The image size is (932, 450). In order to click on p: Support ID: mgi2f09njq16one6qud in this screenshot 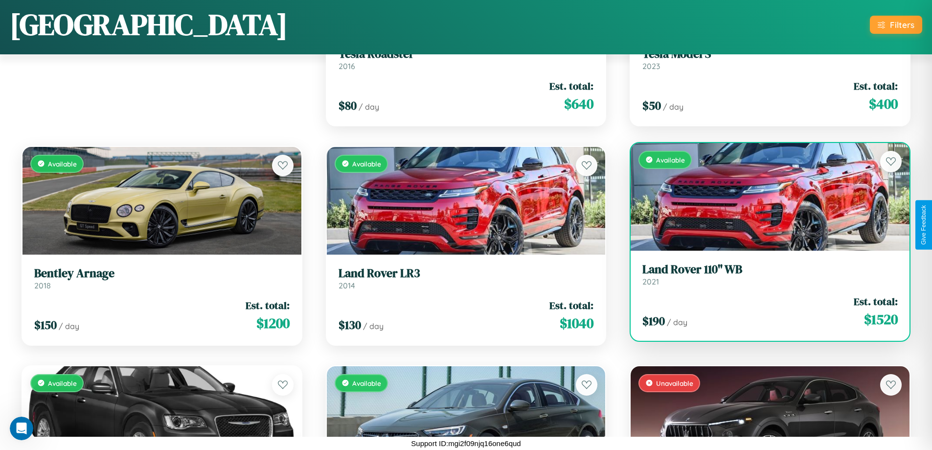, I will do `click(466, 443)`.